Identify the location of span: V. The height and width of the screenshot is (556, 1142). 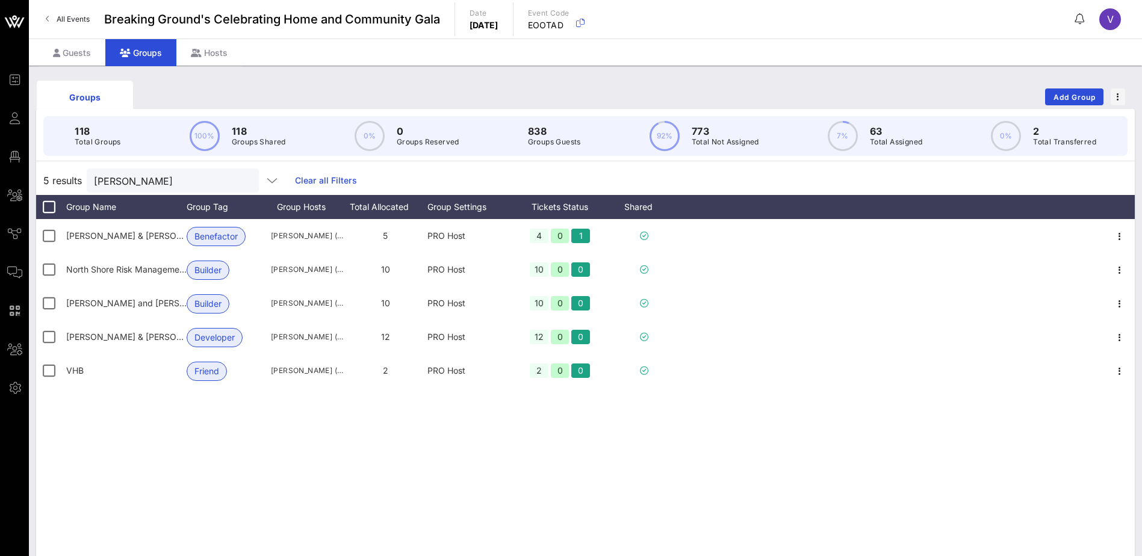
(1110, 19).